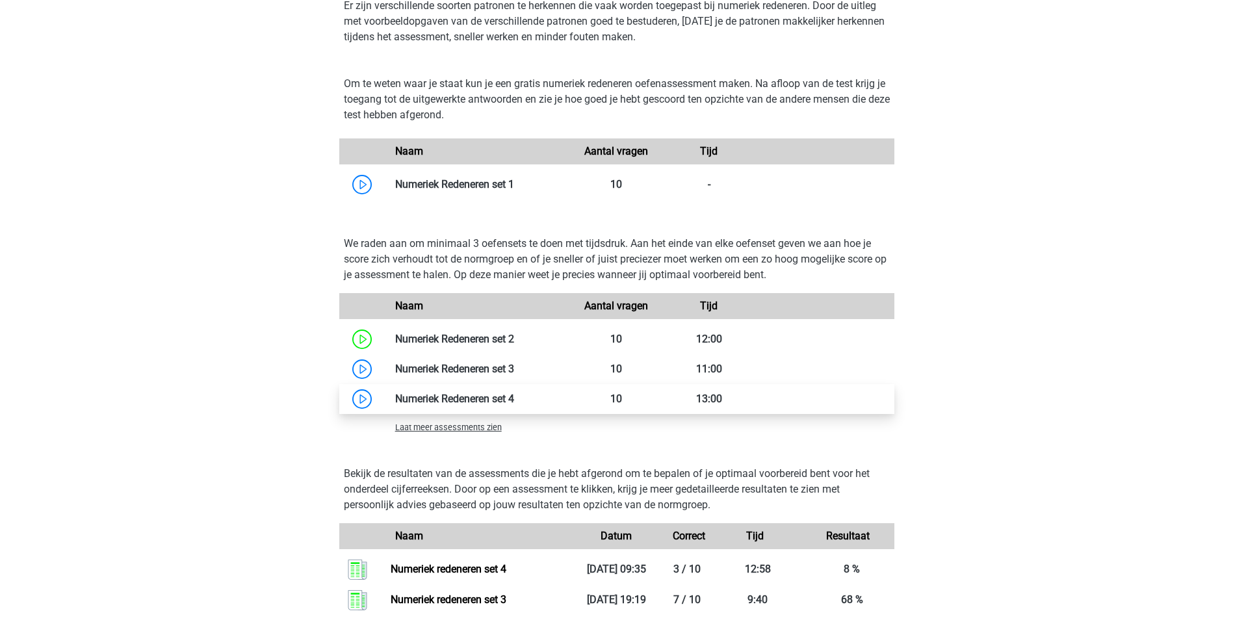 This screenshot has height=620, width=1233. I want to click on p: Bekijk de resultaten van de assessments die je hebt afgerond om te bepalen of je optimaal voorber..., so click(617, 489).